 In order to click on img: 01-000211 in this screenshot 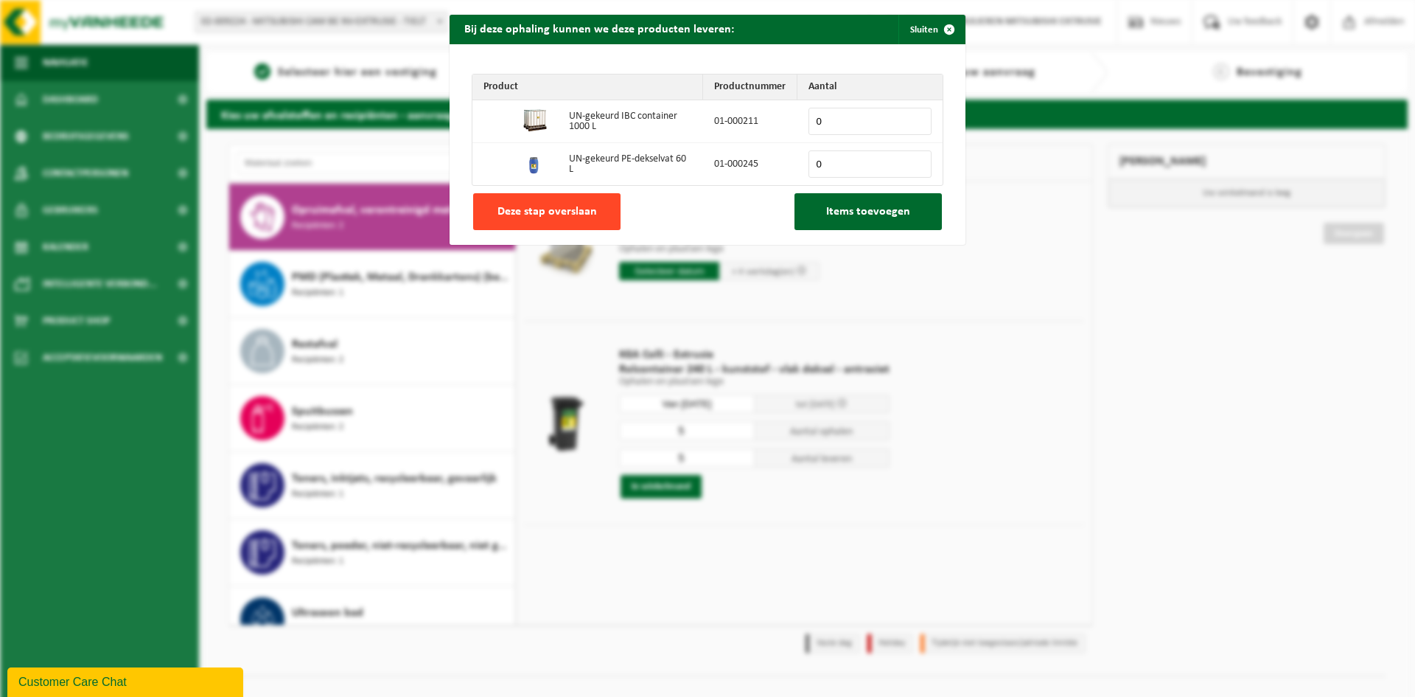, I will do `click(535, 120)`.